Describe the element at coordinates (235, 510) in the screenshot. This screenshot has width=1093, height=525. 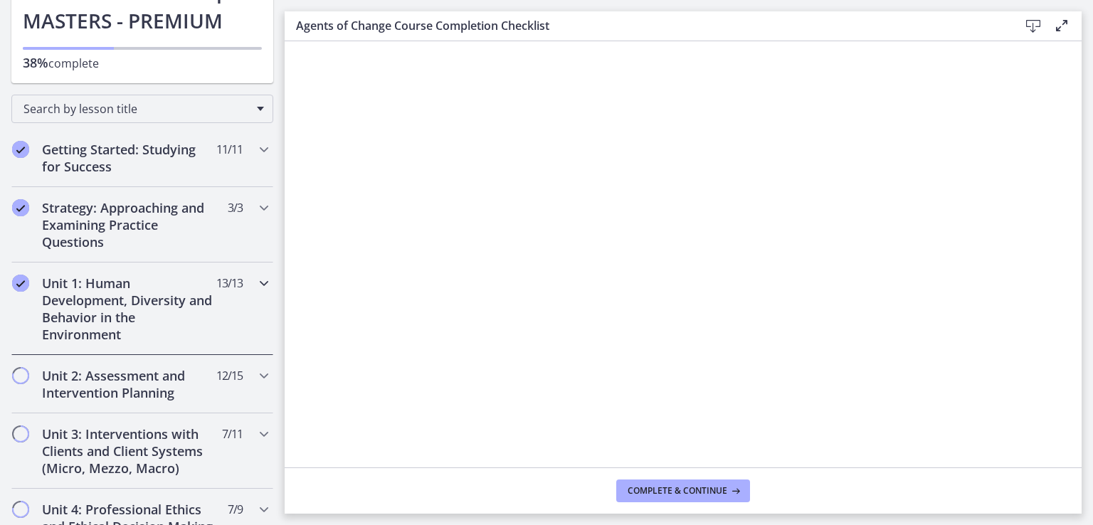
I see `span: 7 / 9` at that location.